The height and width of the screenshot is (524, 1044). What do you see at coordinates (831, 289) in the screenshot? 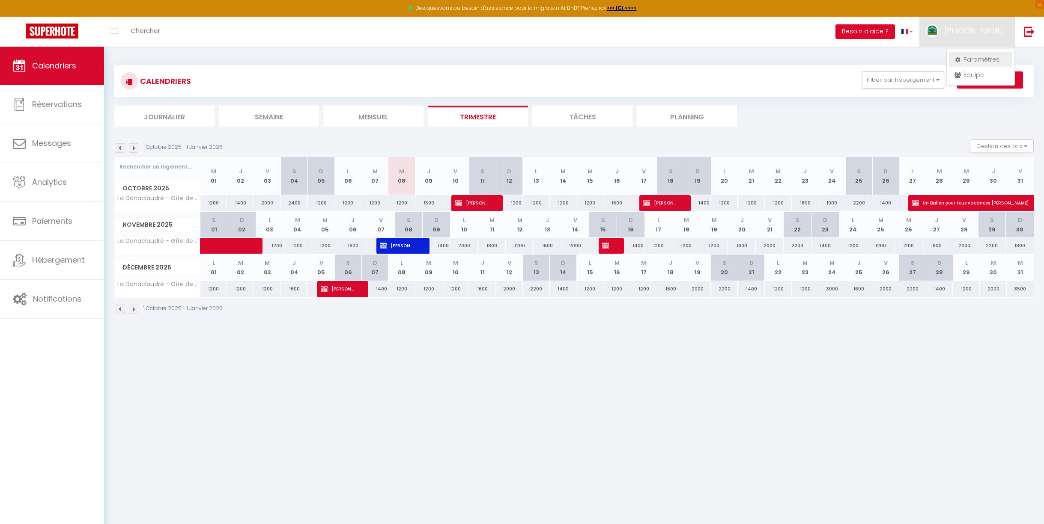
I see `div: 3000` at bounding box center [831, 289].